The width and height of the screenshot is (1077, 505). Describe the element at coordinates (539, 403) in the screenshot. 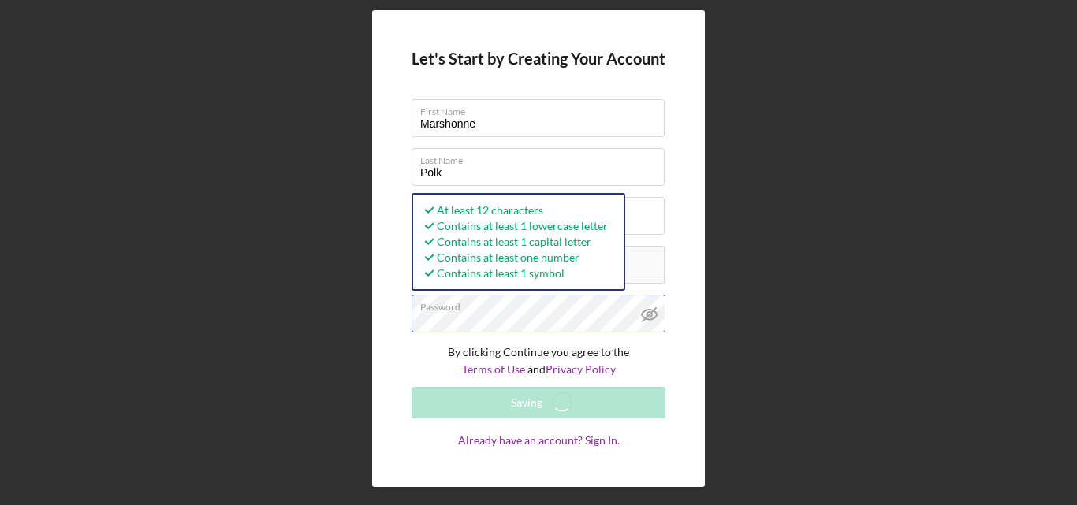

I see `button: Saving` at that location.